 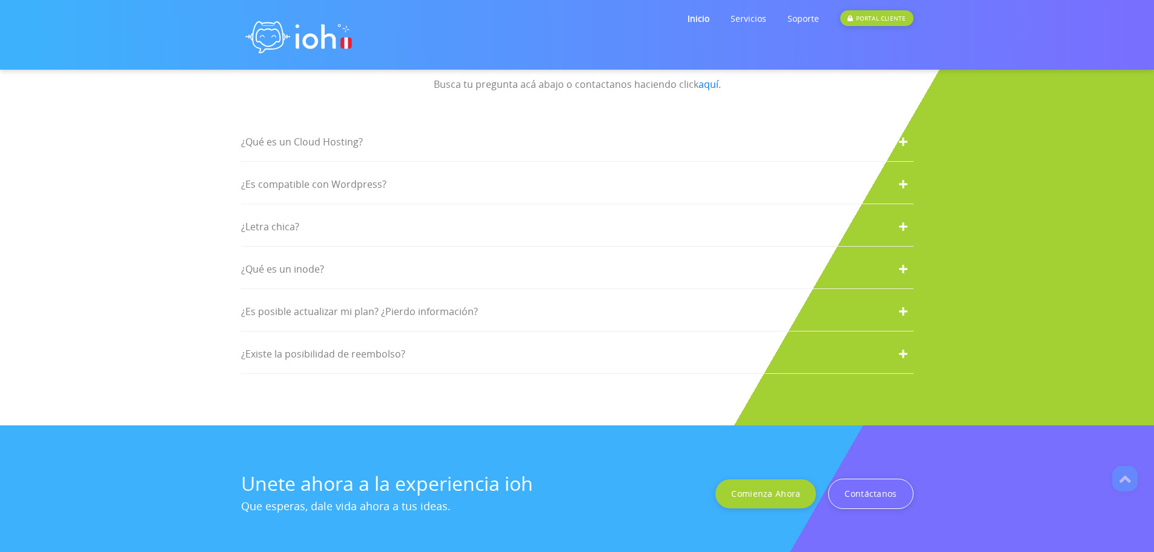 I want to click on a: Comienza Ahora, so click(x=766, y=494).